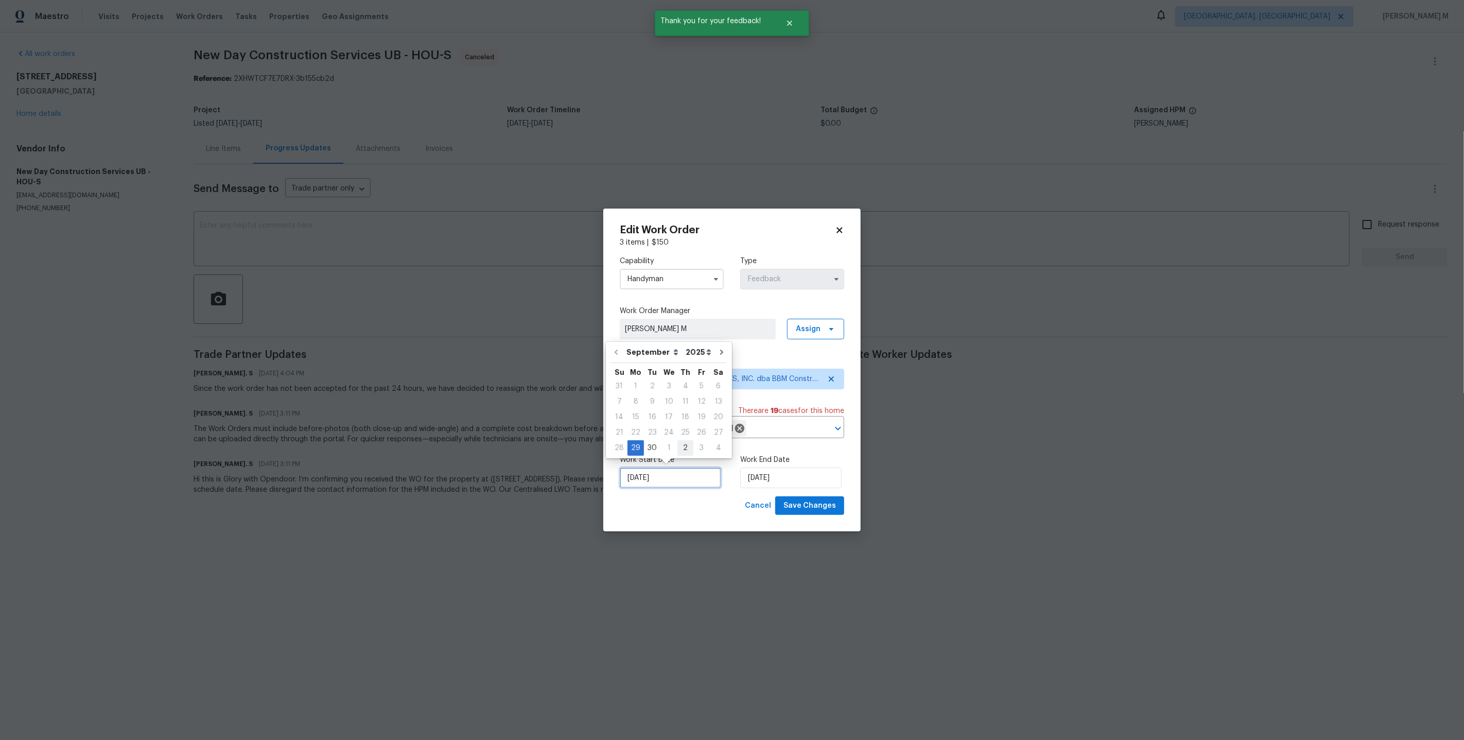 Image resolution: width=1464 pixels, height=740 pixels. I want to click on div: Wed Sep 10 2025, so click(669, 402).